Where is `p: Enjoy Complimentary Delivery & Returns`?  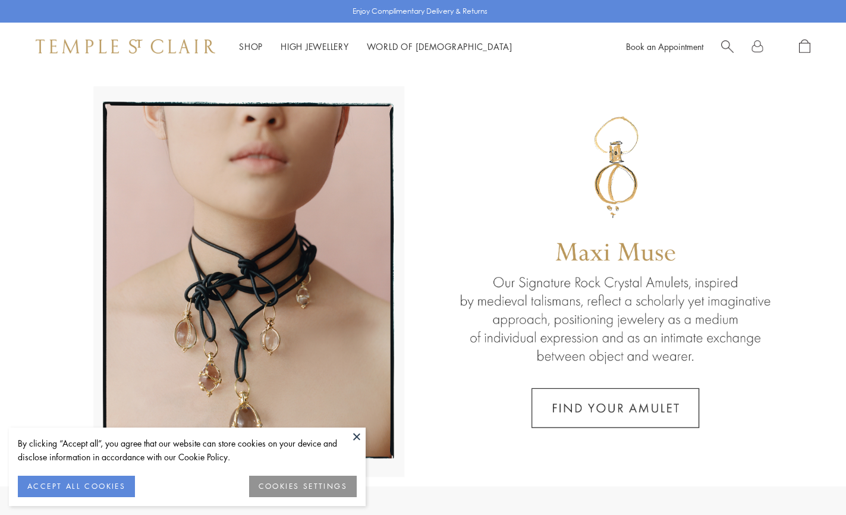 p: Enjoy Complimentary Delivery & Returns is located at coordinates (420, 11).